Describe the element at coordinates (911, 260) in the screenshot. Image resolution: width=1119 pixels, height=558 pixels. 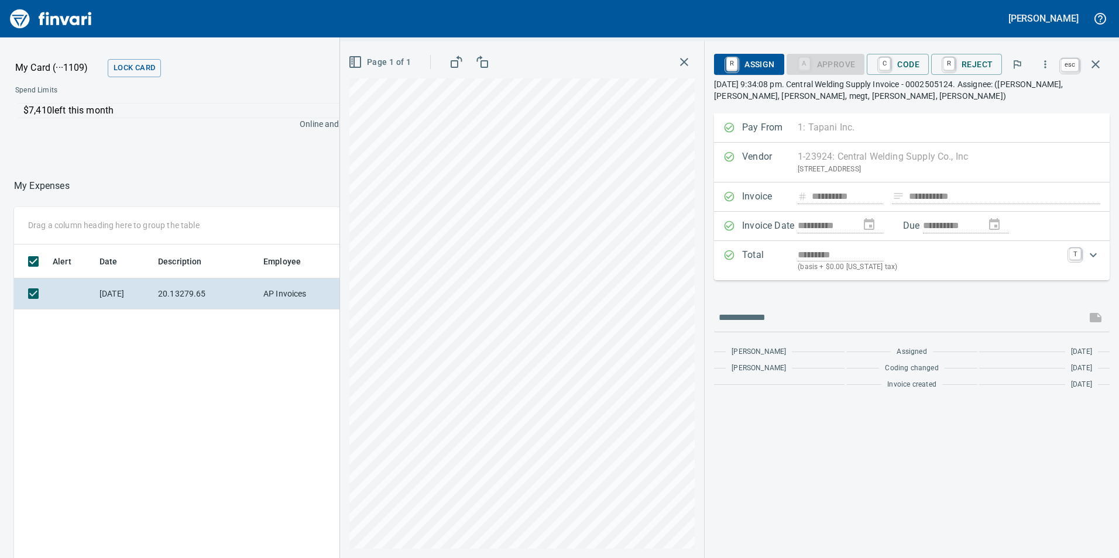
I see `div: Expand` at that location.